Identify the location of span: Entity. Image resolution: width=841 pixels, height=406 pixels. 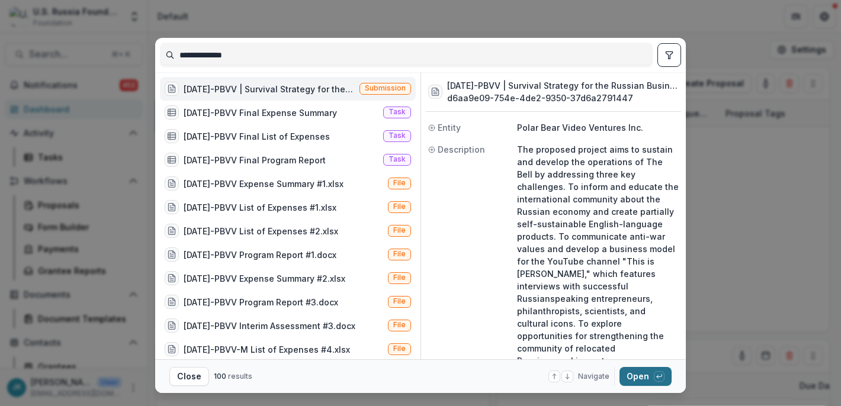
(449, 127).